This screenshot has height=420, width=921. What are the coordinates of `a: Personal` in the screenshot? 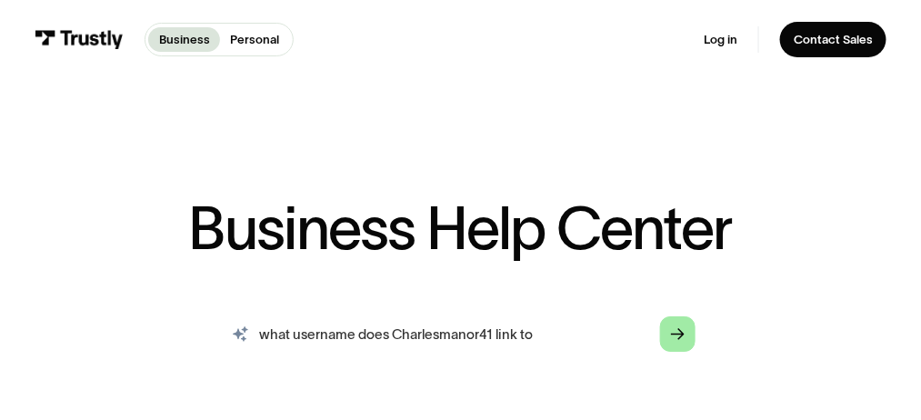 It's located at (254, 39).